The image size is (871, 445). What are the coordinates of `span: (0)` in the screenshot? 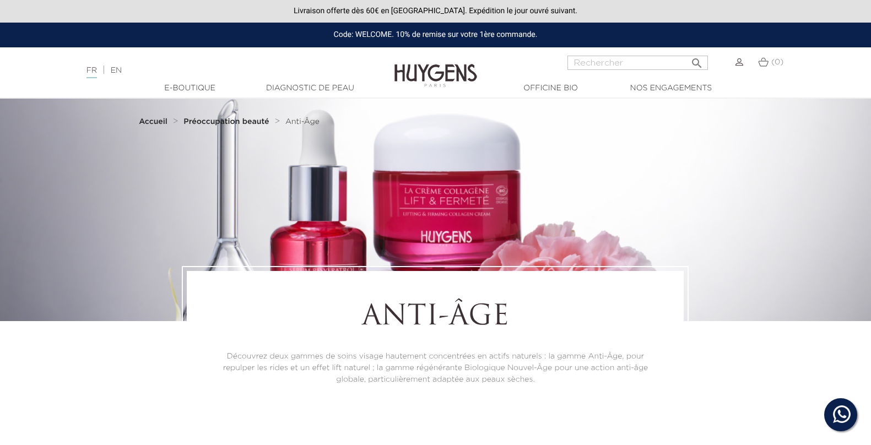 It's located at (777, 62).